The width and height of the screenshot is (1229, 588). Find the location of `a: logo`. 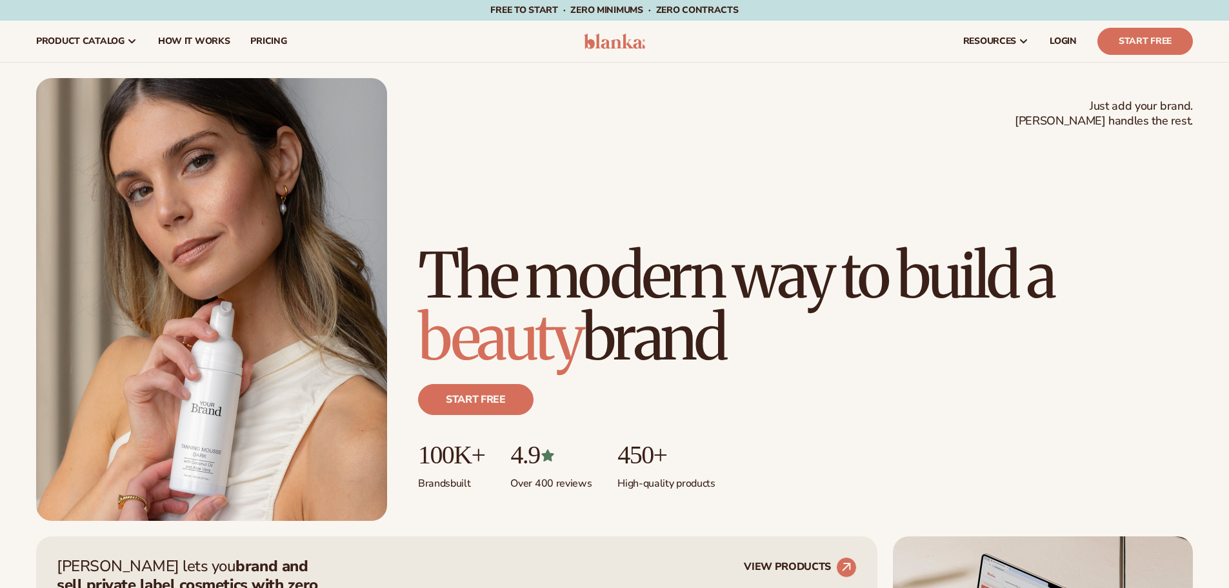

a: logo is located at coordinates (614, 41).